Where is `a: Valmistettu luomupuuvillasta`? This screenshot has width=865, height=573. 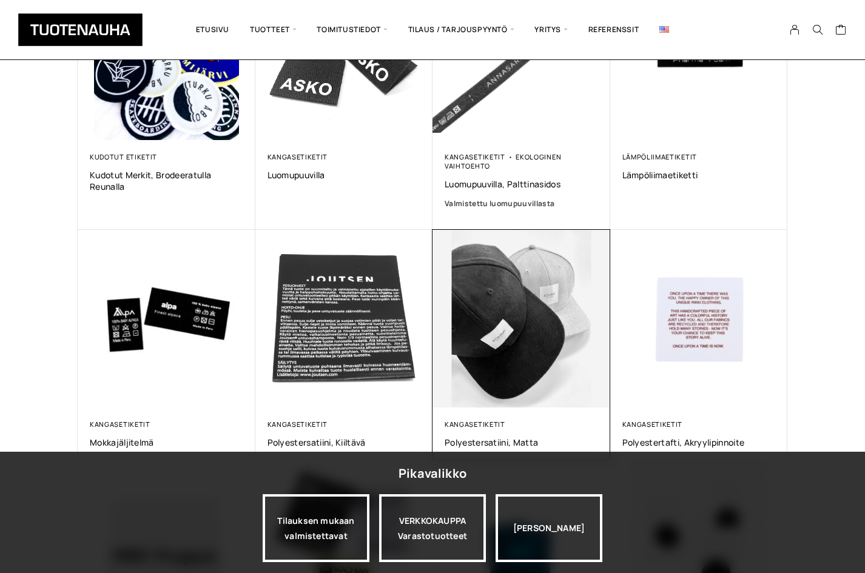 a: Valmistettu luomupuuvillasta is located at coordinates (521, 204).